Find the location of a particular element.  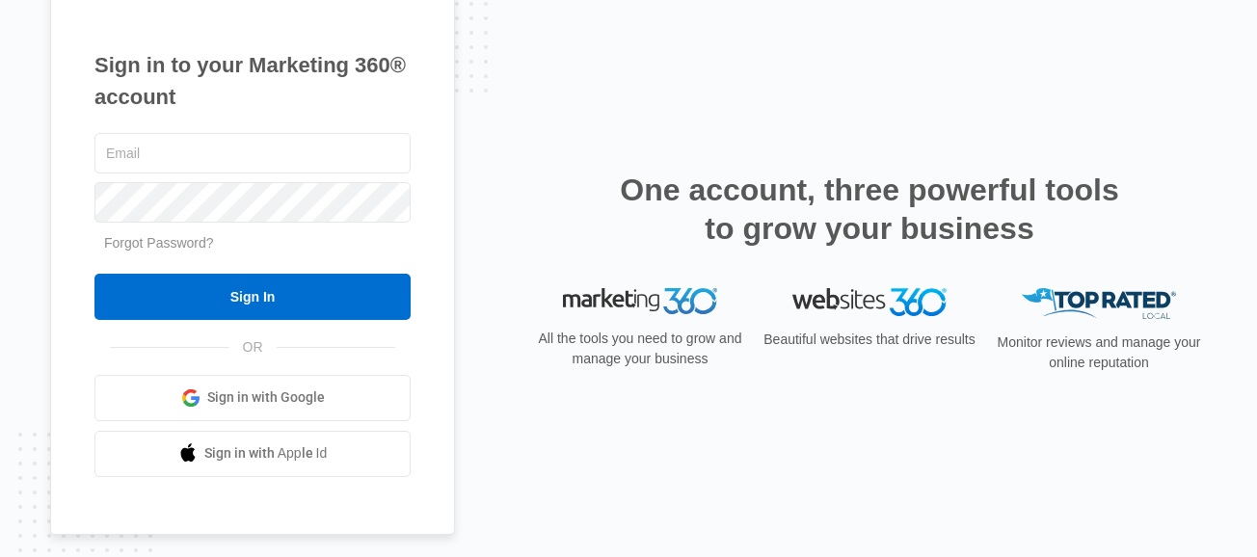

img: Marketing 360 is located at coordinates (640, 302).